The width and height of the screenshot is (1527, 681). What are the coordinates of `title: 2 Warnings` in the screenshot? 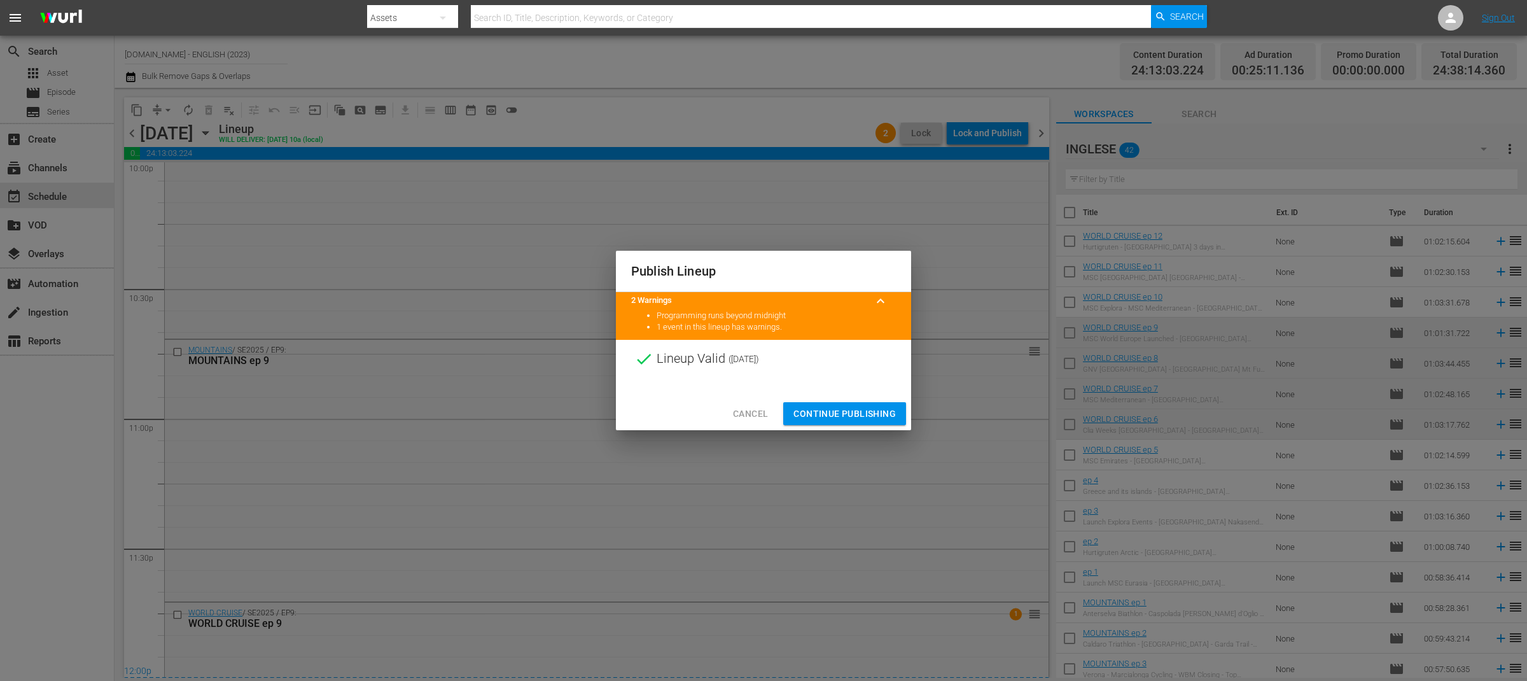 It's located at (748, 300).